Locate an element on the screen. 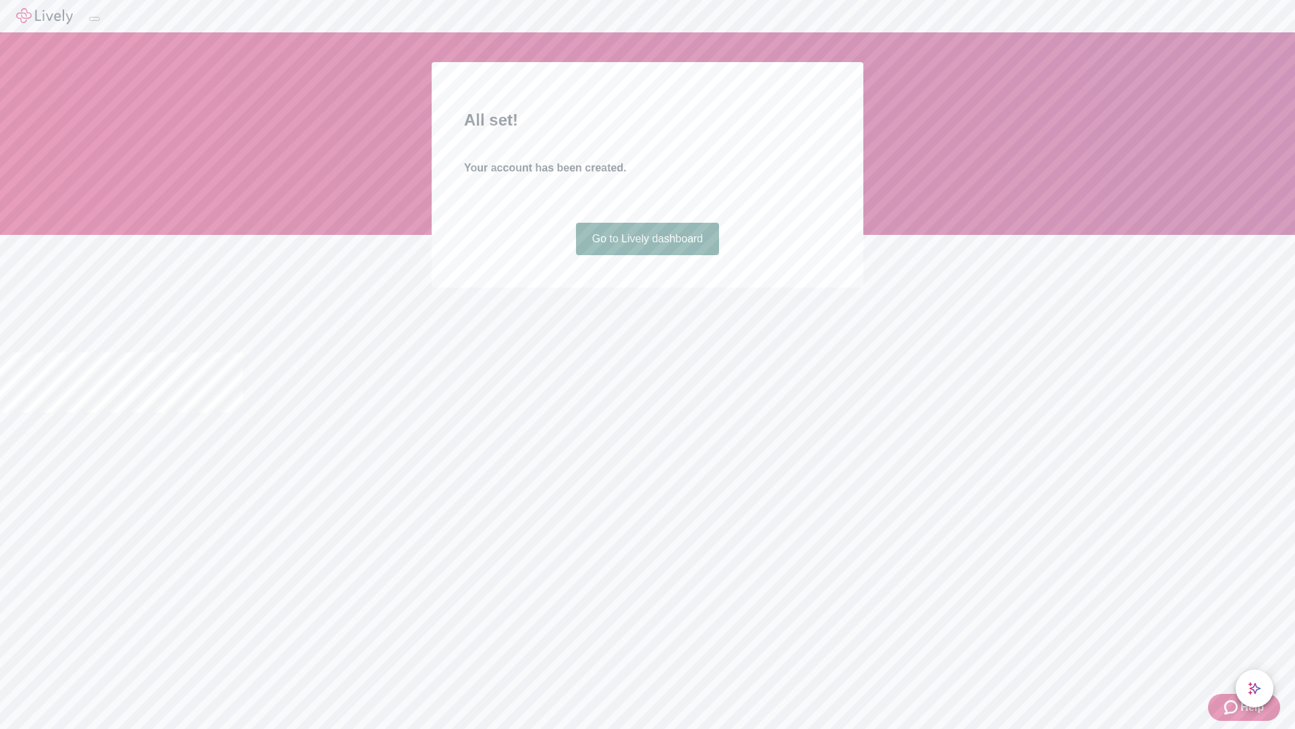  h2: All set! is located at coordinates (648, 120).